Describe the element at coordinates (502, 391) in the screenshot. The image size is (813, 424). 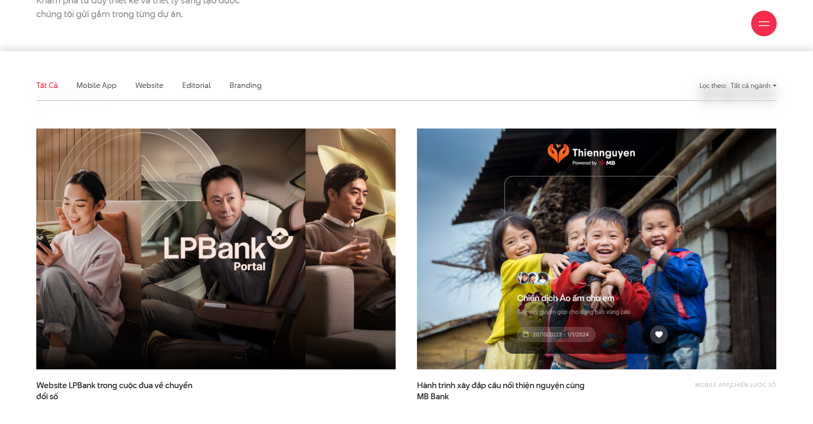
I see `a: Hành trình xây đắp cầu nối thiện nguyện cùngMB Bank` at that location.